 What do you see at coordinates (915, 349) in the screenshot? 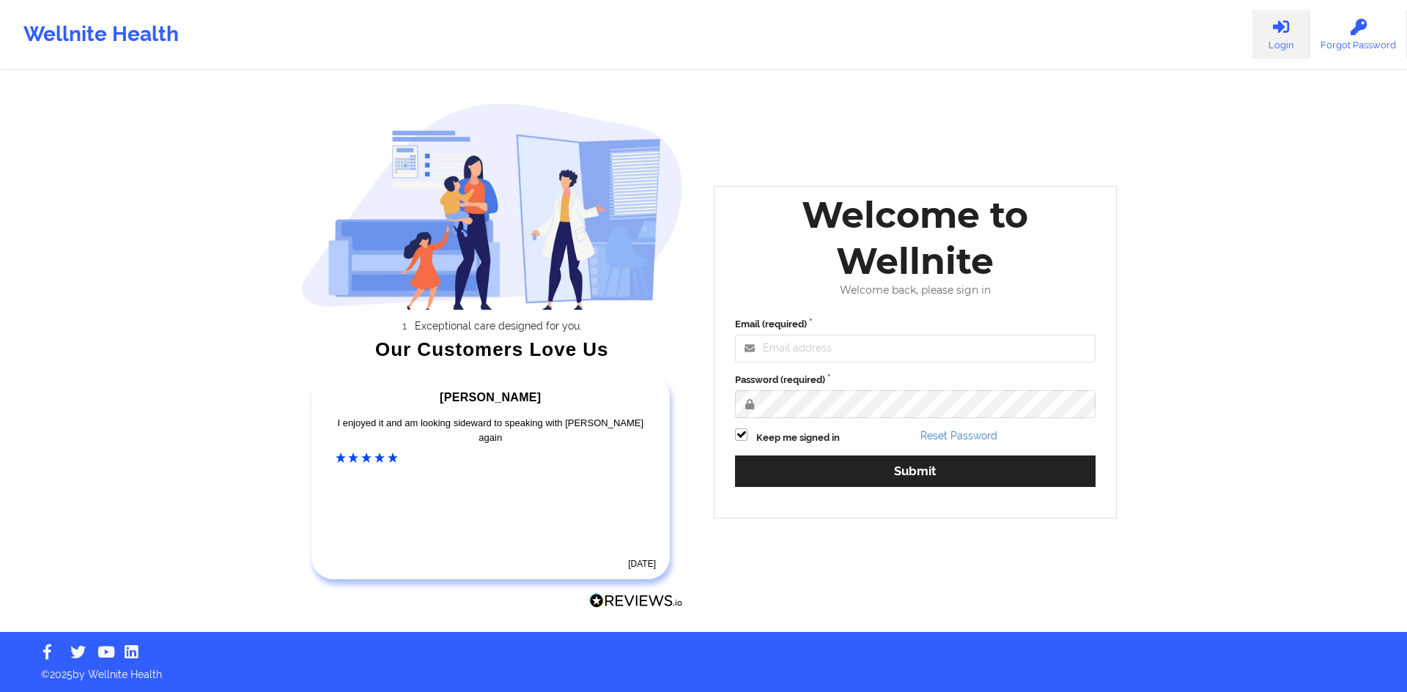
I see `input: Email address` at bounding box center [915, 349].